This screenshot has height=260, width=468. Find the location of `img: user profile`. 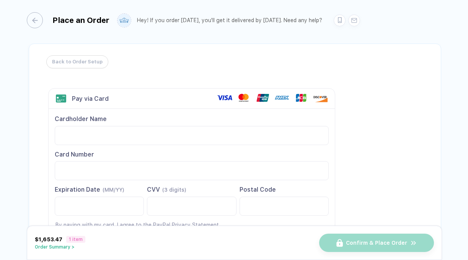

img: user profile is located at coordinates (124, 20).